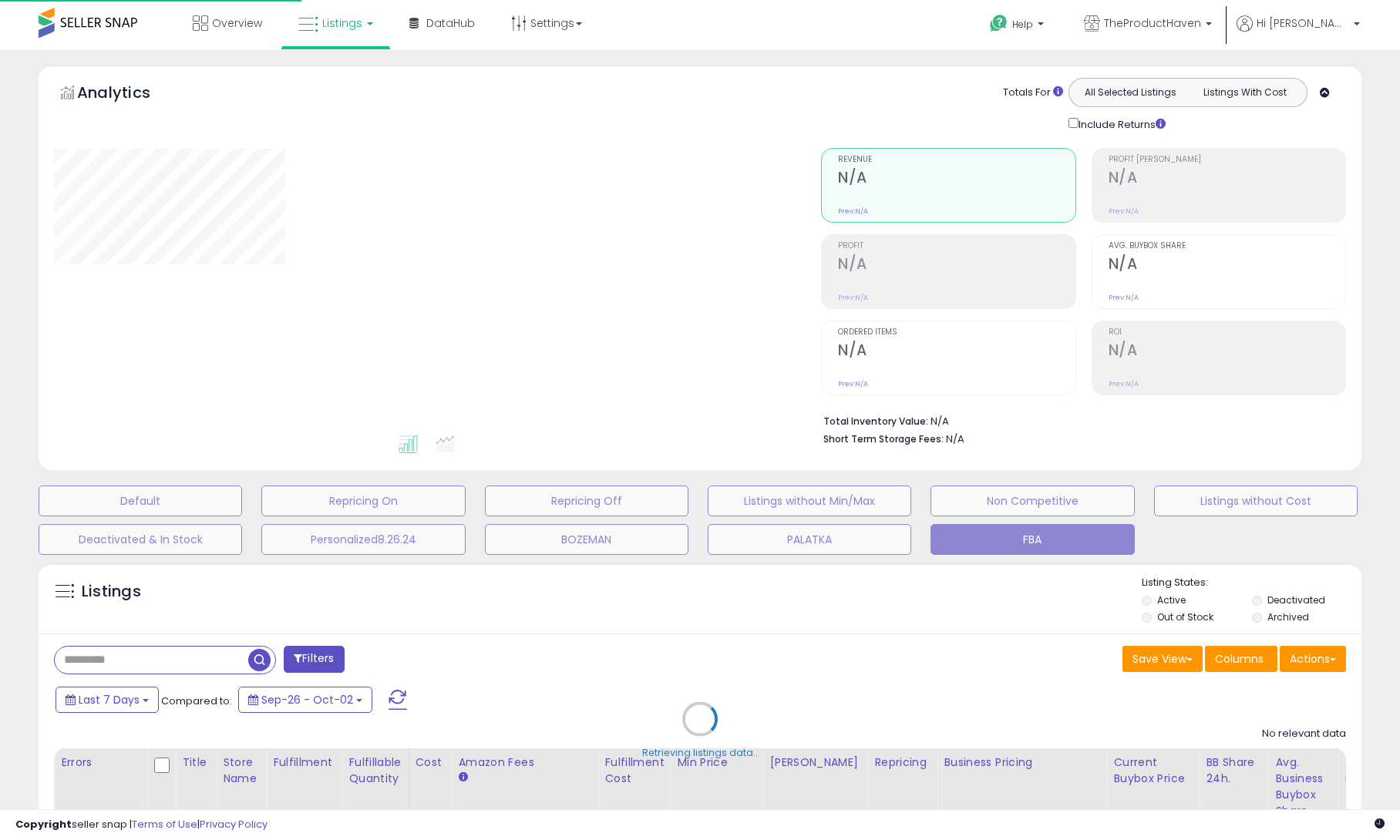 The width and height of the screenshot is (1400, 840). I want to click on button: FBA, so click(1033, 540).